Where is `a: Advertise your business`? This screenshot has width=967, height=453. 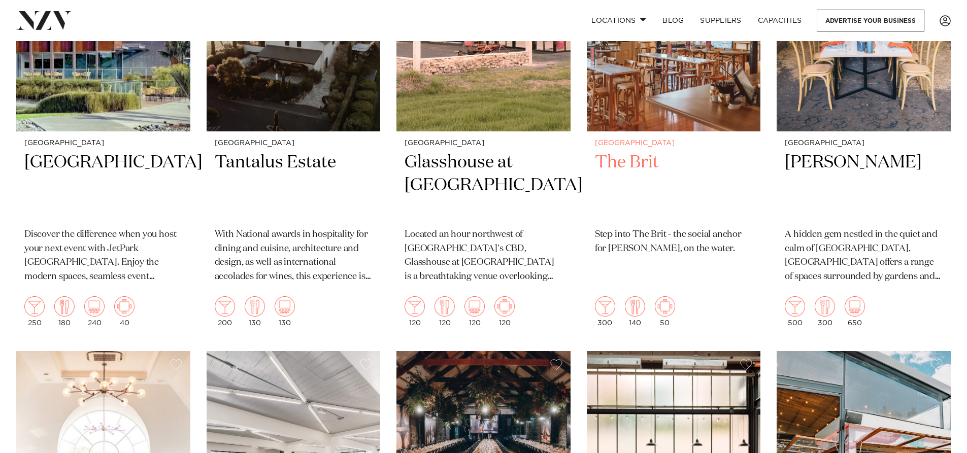
a: Advertise your business is located at coordinates (870, 20).